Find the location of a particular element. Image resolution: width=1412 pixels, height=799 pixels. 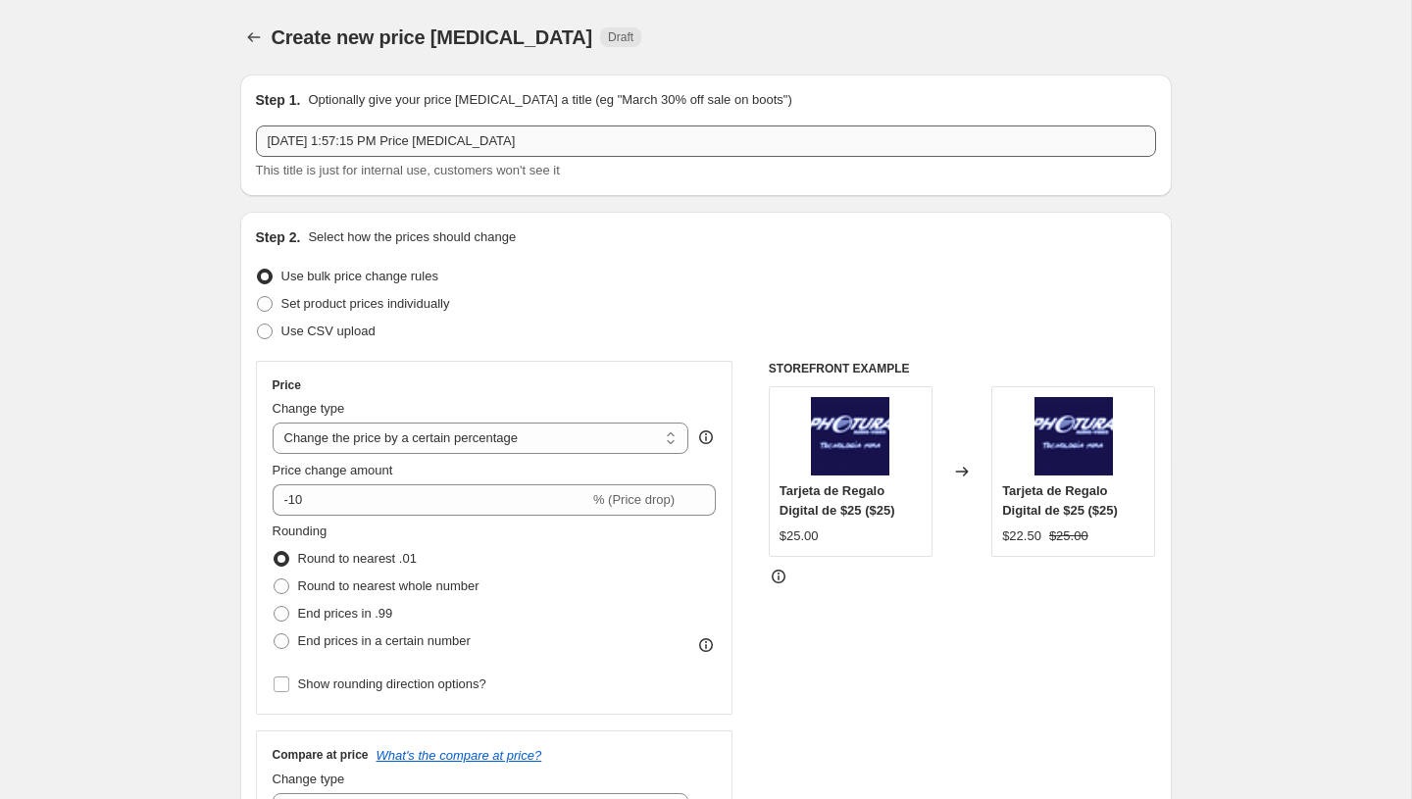

span: Set product prices individually is located at coordinates (366, 303).